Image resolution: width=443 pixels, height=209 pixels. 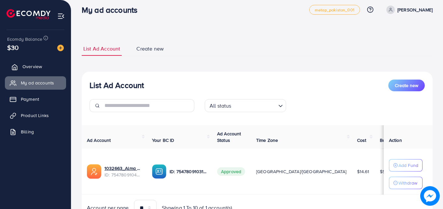 What do you see at coordinates (36, 132) in the screenshot?
I see `a: Billing` at bounding box center [36, 132].